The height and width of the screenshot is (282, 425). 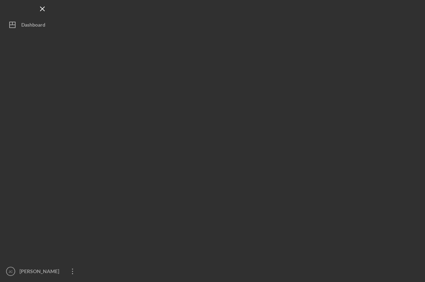 I want to click on div: Dashboard, so click(x=33, y=26).